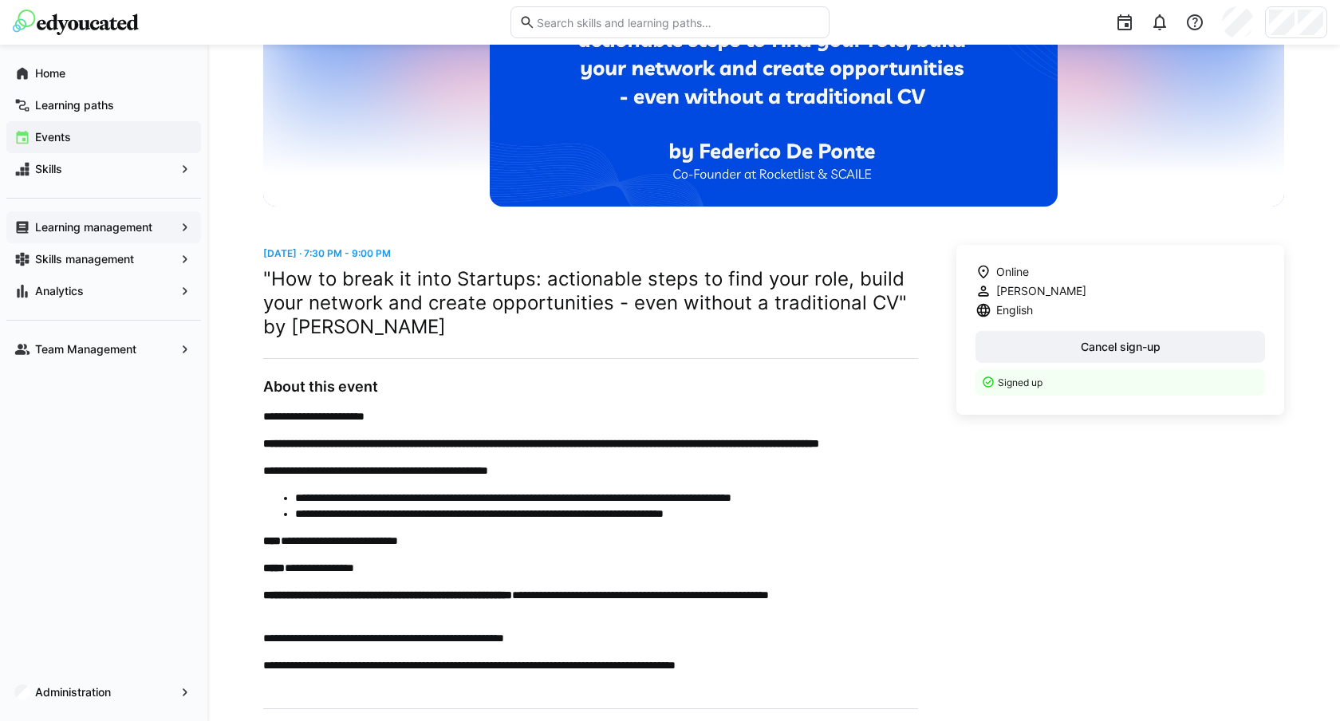  What do you see at coordinates (1013, 272) in the screenshot?
I see `span: Online` at bounding box center [1013, 272].